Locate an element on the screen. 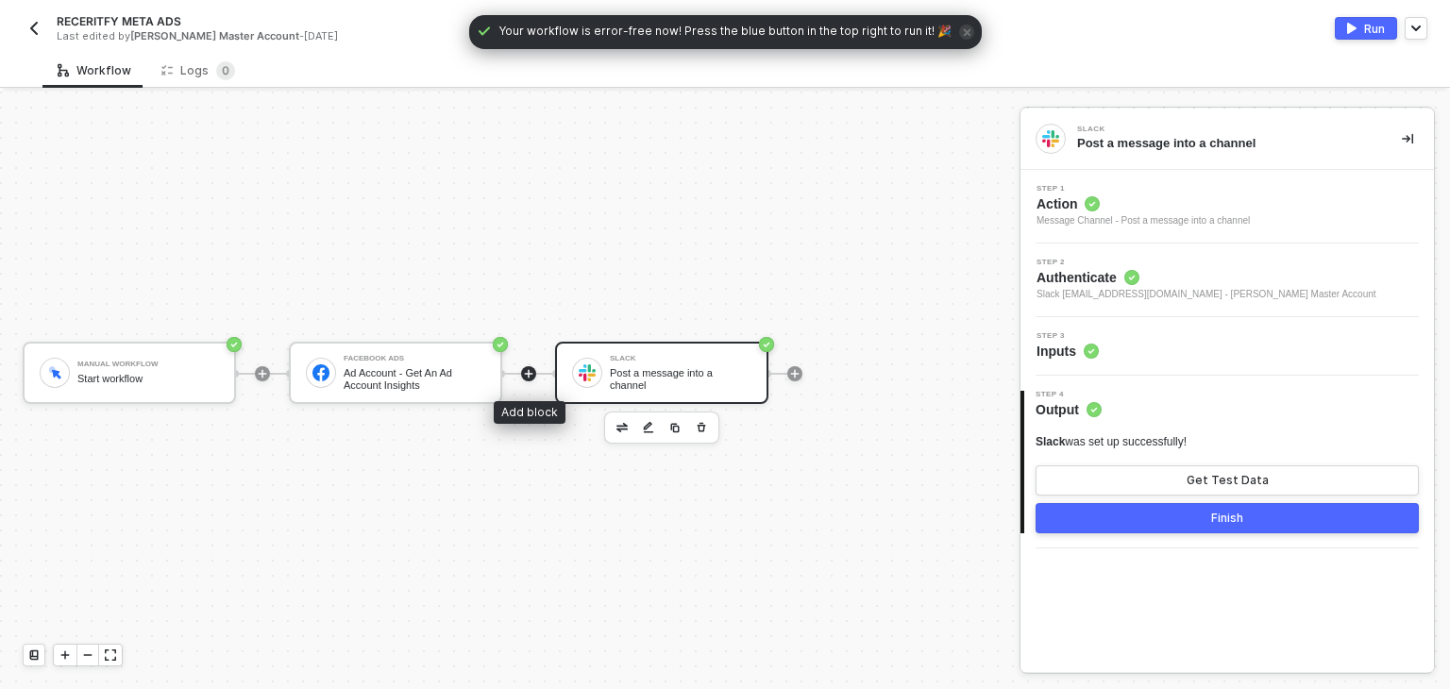 The image size is (1450, 689). div: Facebook Ads is located at coordinates (415, 359).